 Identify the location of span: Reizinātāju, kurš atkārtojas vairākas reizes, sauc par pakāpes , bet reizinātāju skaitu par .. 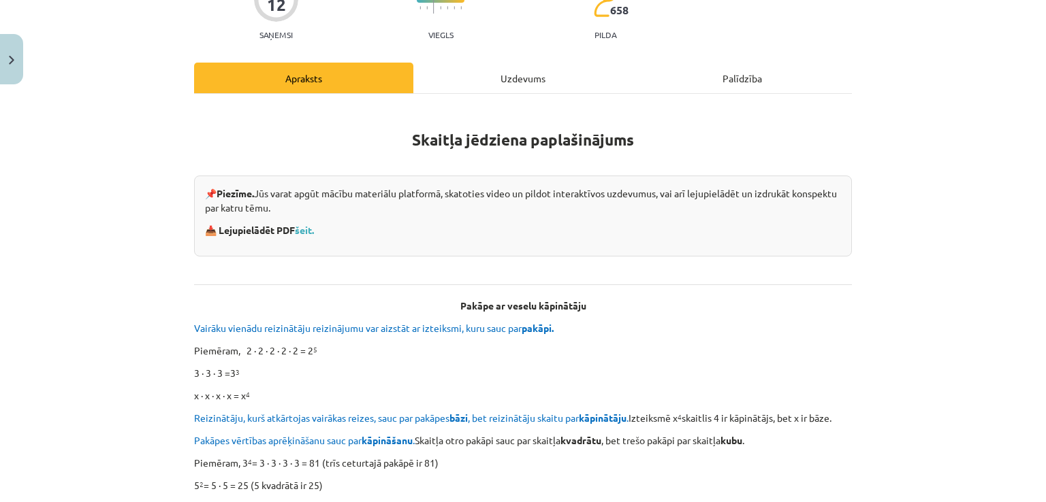
(411, 418).